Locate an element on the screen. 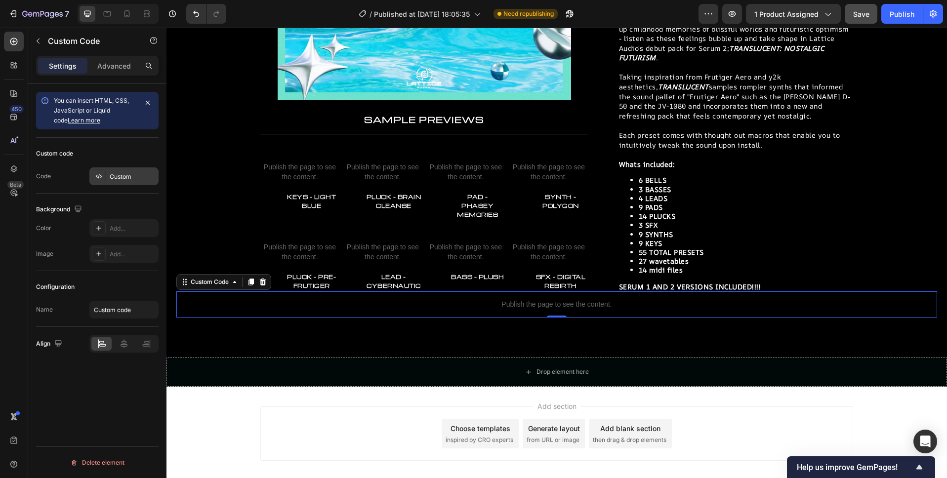  p: Advanced is located at coordinates (114, 66).